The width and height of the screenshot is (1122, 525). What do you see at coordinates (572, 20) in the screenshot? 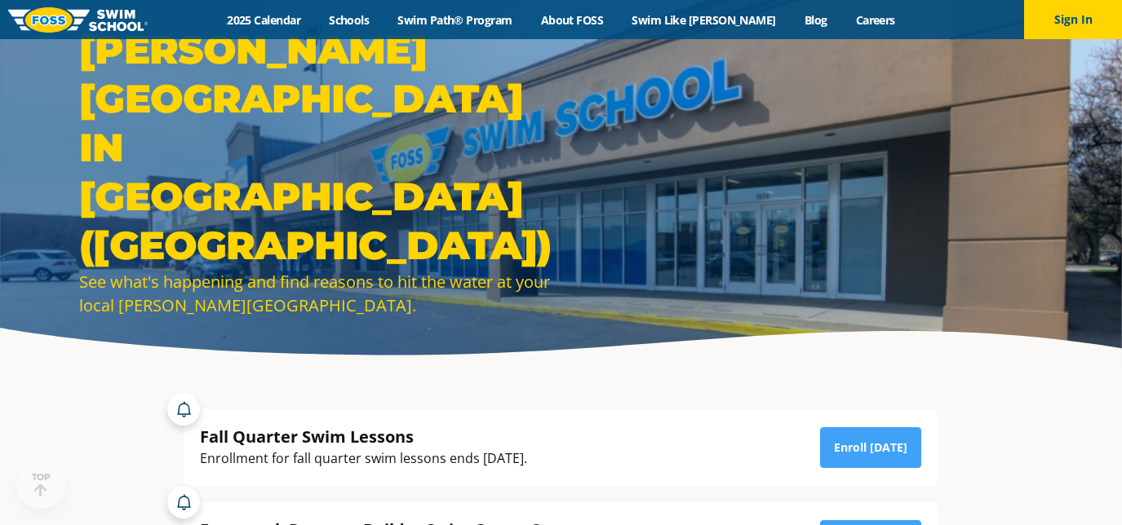
I see `a: About FOSS` at bounding box center [572, 20].